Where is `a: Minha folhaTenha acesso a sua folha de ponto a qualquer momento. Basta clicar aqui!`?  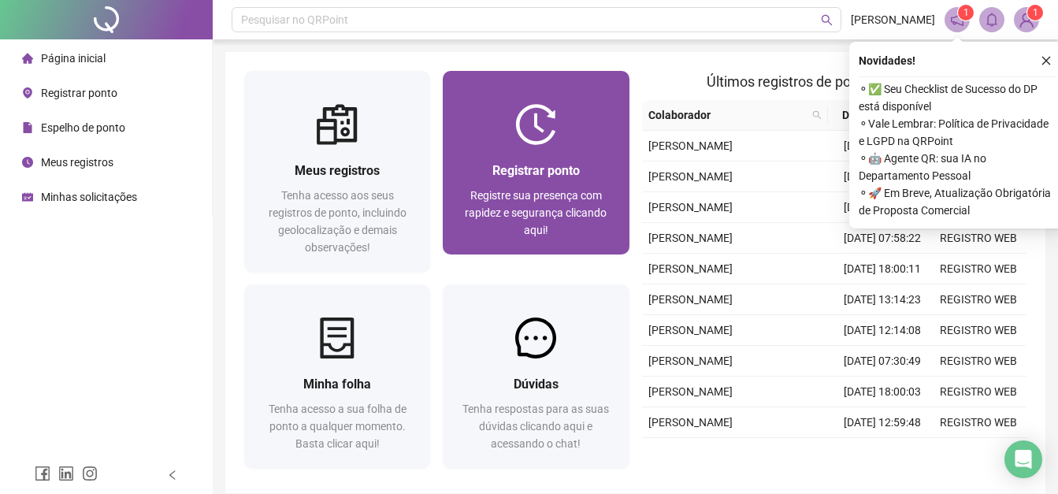
a: Minha folhaTenha acesso a sua folha de ponto a qualquer momento. Basta clicar aqui! is located at coordinates (337, 376).